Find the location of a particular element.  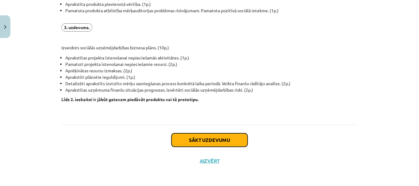

li: Aprēķinātas resursu izmaksas. (2p.) is located at coordinates (212, 71).